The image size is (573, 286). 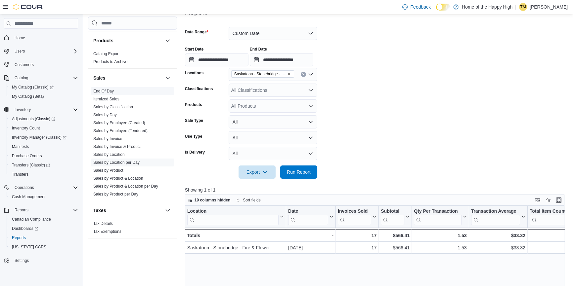 I want to click on span: Catalog, so click(x=45, y=78).